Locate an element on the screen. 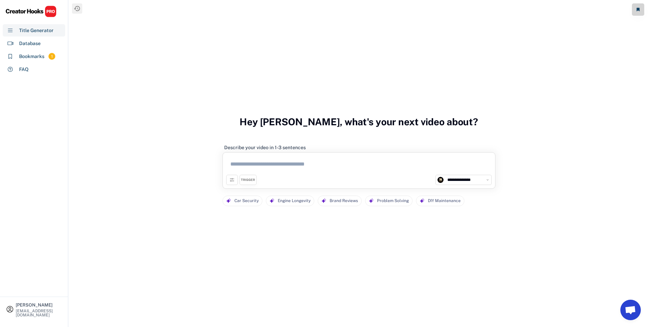  div: FAQ is located at coordinates (24, 69).